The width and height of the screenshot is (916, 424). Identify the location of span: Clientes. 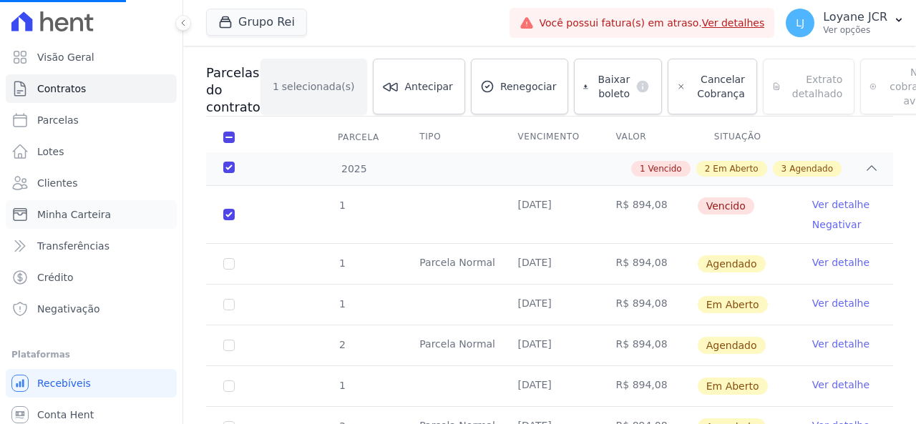
(57, 183).